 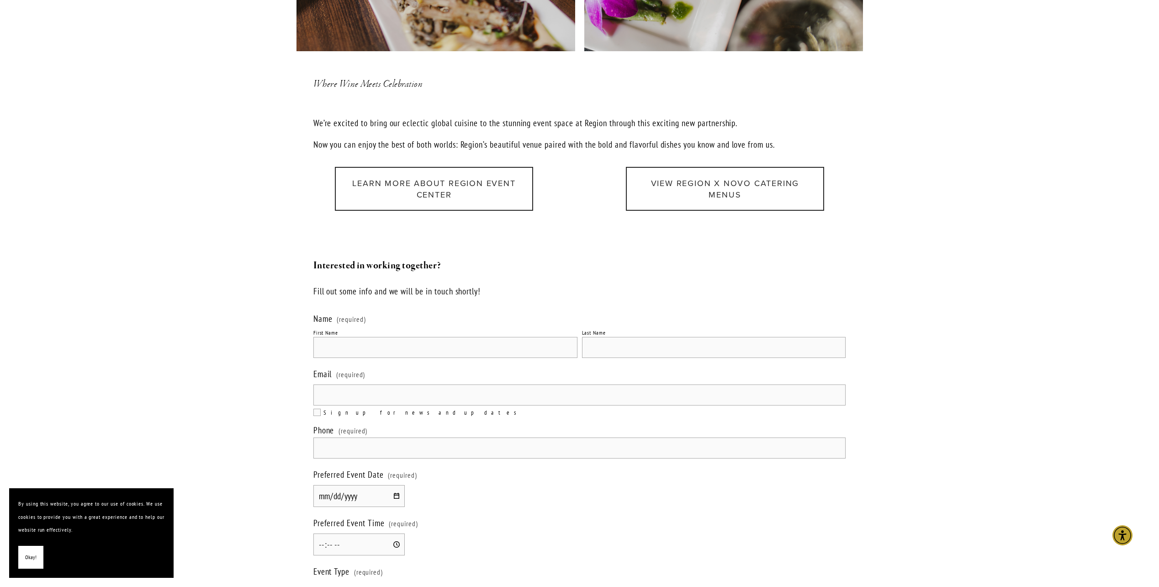 I want to click on button: Okay!, so click(x=31, y=557).